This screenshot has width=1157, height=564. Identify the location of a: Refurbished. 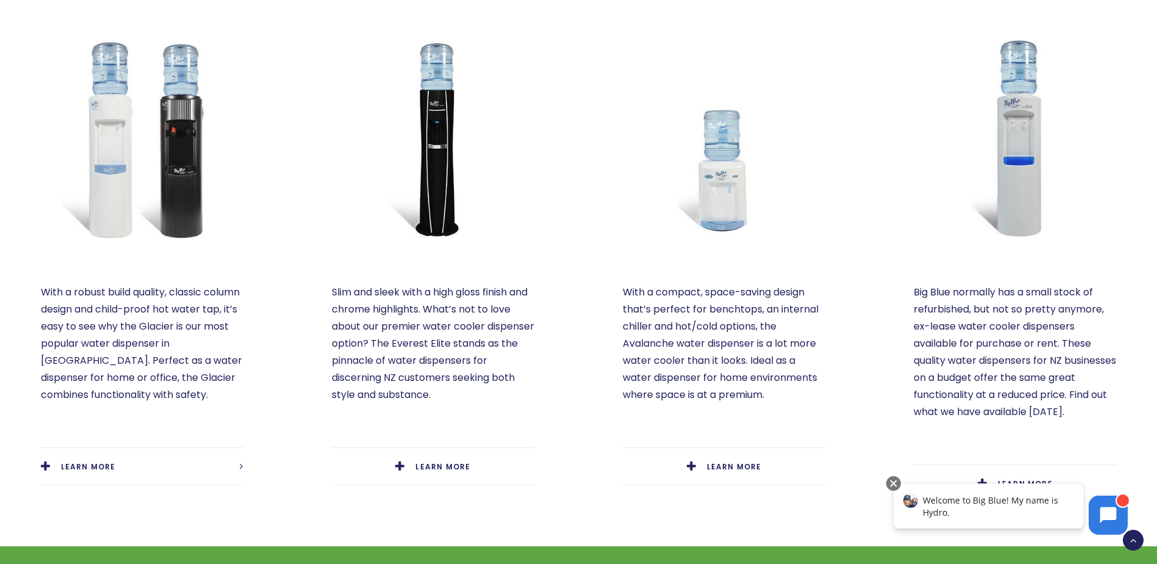
(1015, 138).